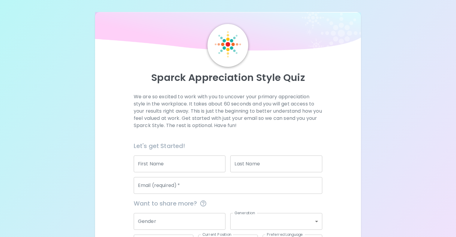 The image size is (456, 237). Describe the element at coordinates (217, 235) in the screenshot. I see `label: Current Position` at that location.